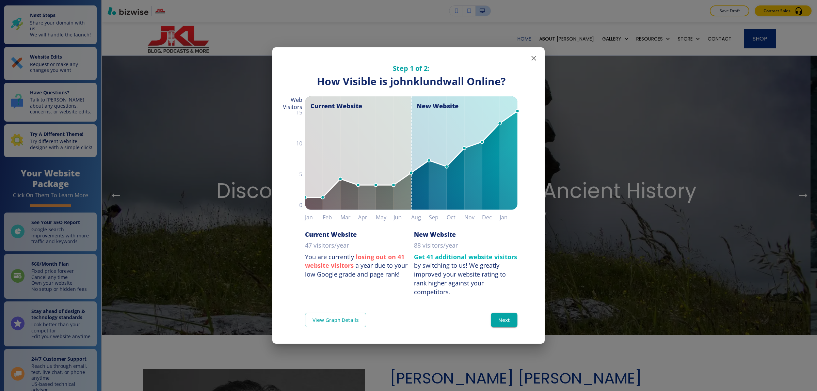 The height and width of the screenshot is (391, 817). What do you see at coordinates (465, 257) in the screenshot?
I see `strong: Get 41 additional website visitors` at bounding box center [465, 257].